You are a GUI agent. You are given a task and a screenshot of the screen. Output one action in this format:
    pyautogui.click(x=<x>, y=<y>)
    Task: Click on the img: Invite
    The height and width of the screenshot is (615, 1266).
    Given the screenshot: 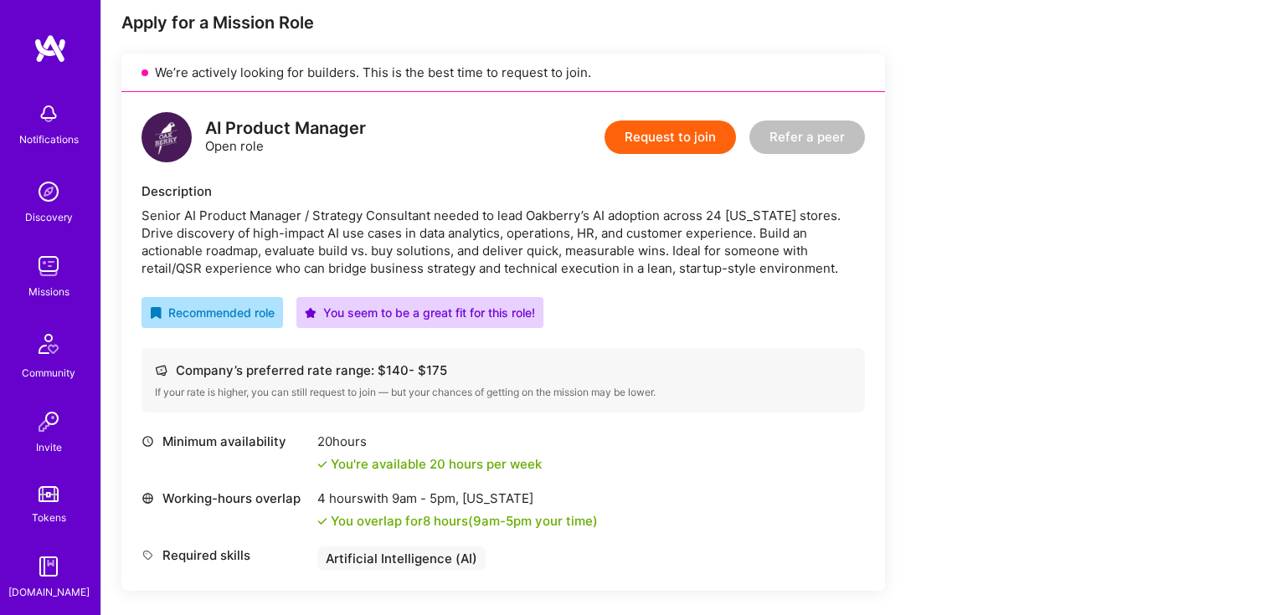 What is the action you would take?
    pyautogui.click(x=49, y=422)
    